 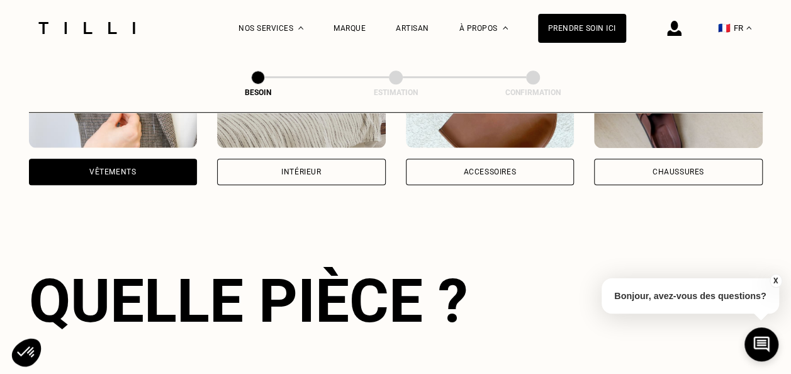 What do you see at coordinates (412, 28) in the screenshot?
I see `div: Artisan` at bounding box center [412, 28].